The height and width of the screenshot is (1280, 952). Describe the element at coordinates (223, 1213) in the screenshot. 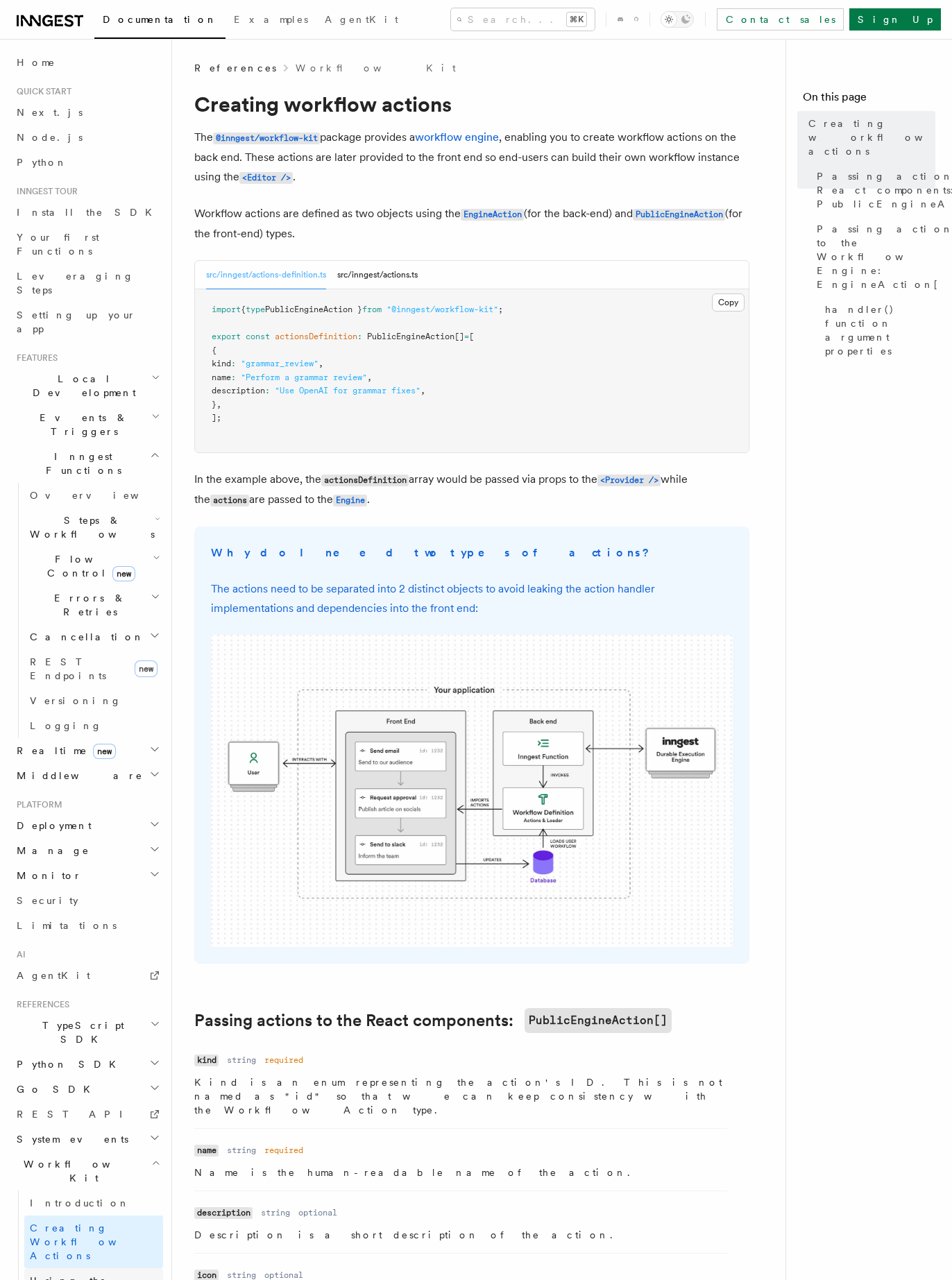

I see `code: description` at that location.